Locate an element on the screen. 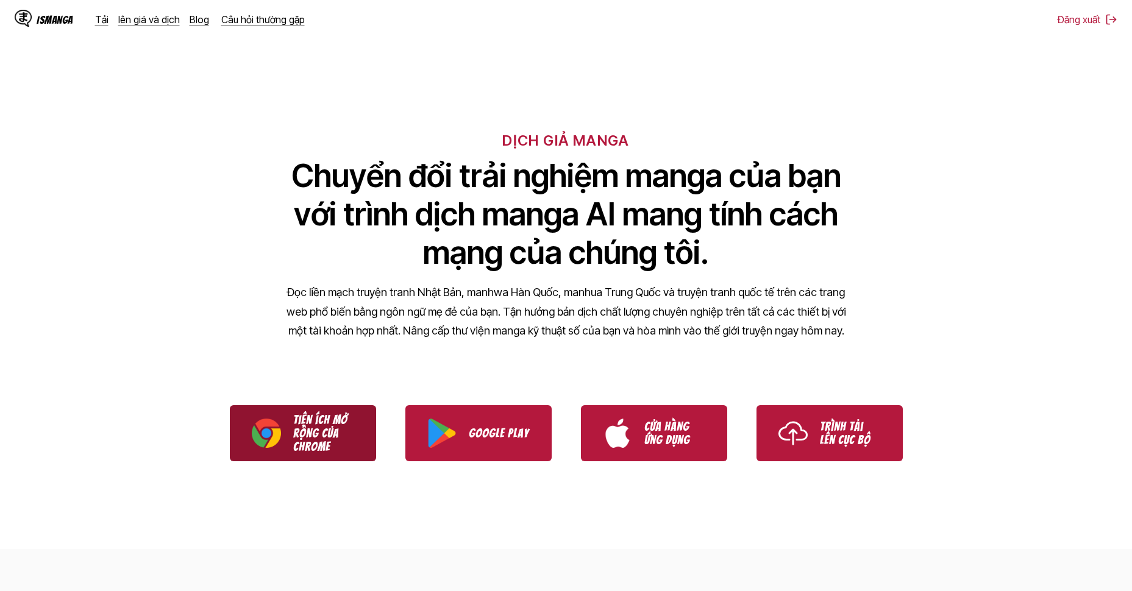 The width and height of the screenshot is (1132, 591). h1: Chuyển đổi trải nghiệm manga của bạn với trình dịch manga AI mang tính cách mạng của chúng tôi. is located at coordinates (566, 214).